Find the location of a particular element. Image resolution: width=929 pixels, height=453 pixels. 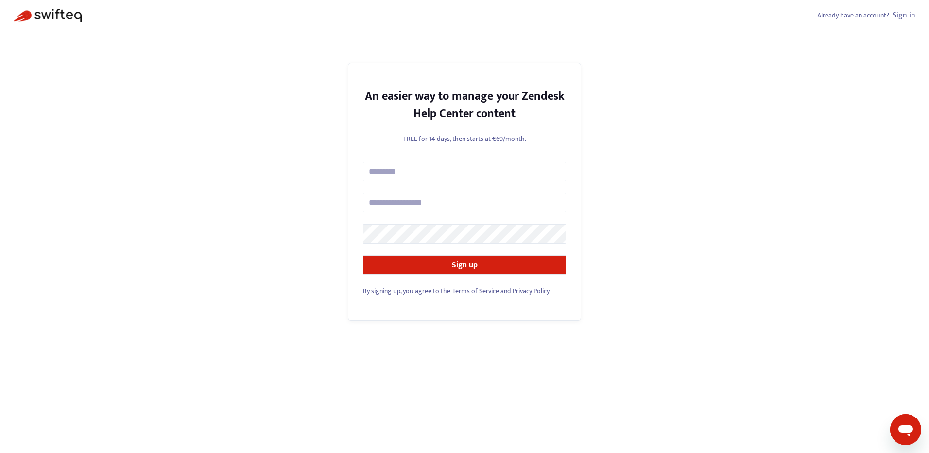

a: Sign in is located at coordinates (904, 15).